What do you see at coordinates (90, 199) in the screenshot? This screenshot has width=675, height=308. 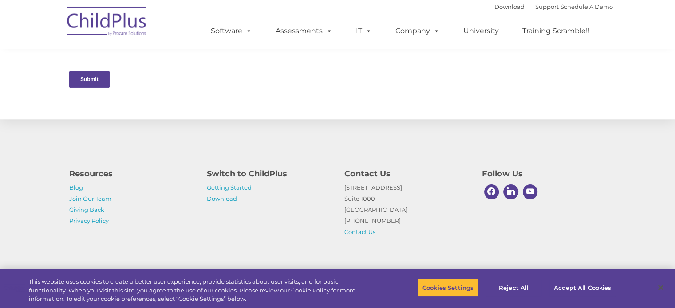 I see `a: Join Our Team` at bounding box center [90, 199].